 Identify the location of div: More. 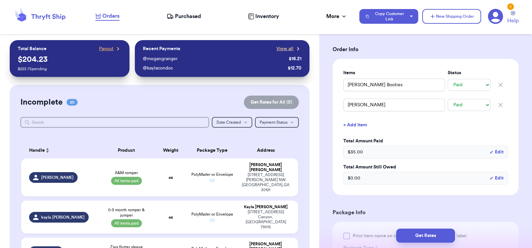
(337, 16).